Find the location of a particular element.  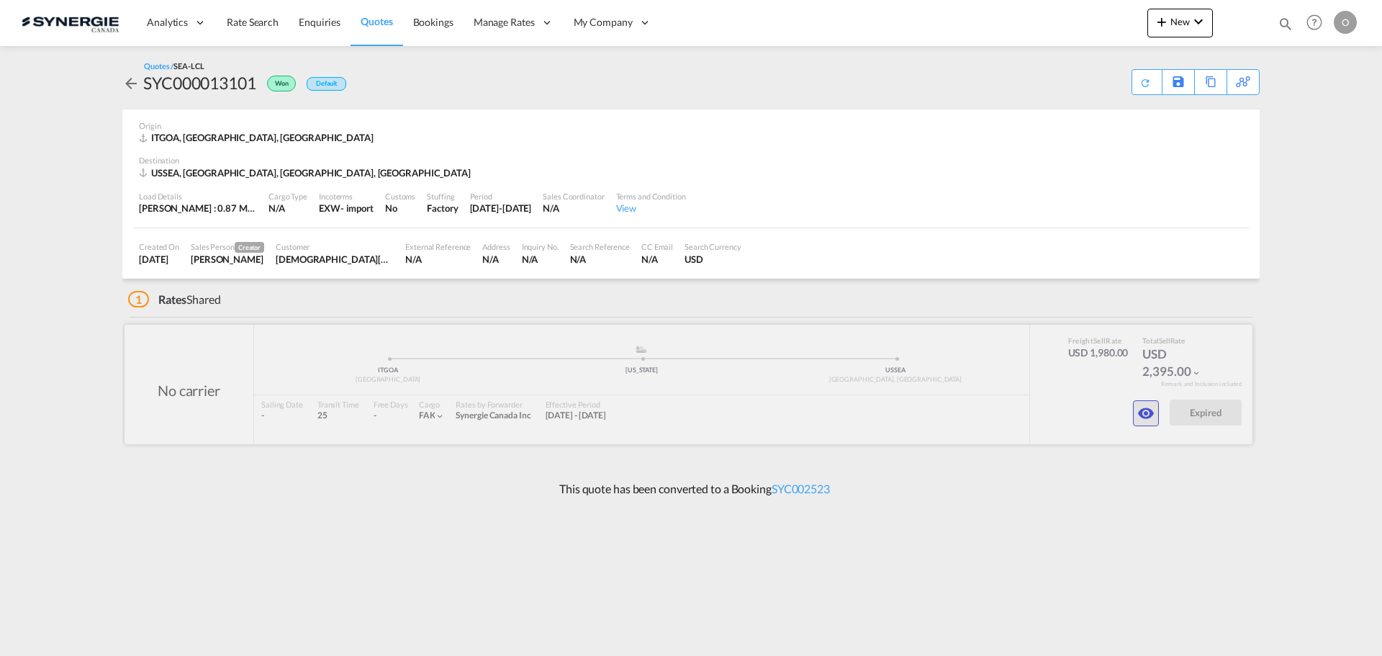

span: 1 is located at coordinates (138, 299).